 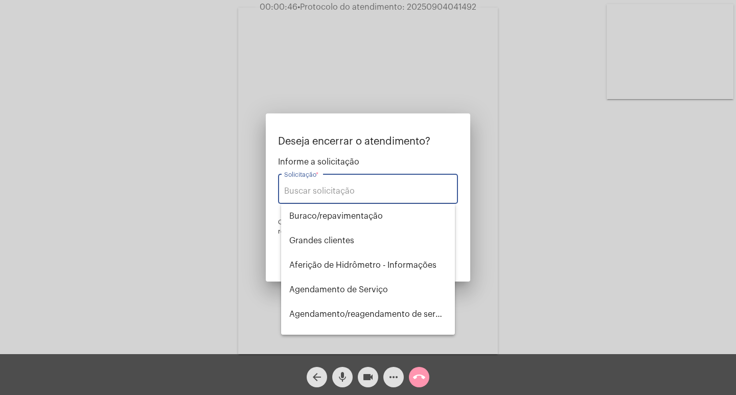 What do you see at coordinates (317, 377) in the screenshot?
I see `mat-icon: arrow_back` at bounding box center [317, 377].